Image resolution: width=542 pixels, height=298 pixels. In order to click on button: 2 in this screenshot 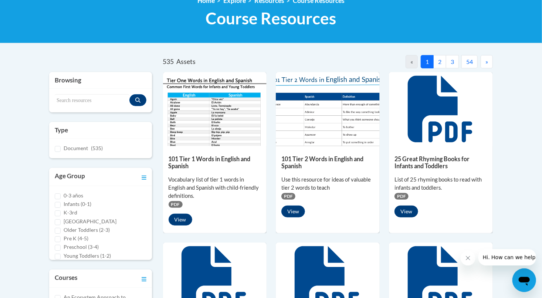, I will do `click(440, 62)`.